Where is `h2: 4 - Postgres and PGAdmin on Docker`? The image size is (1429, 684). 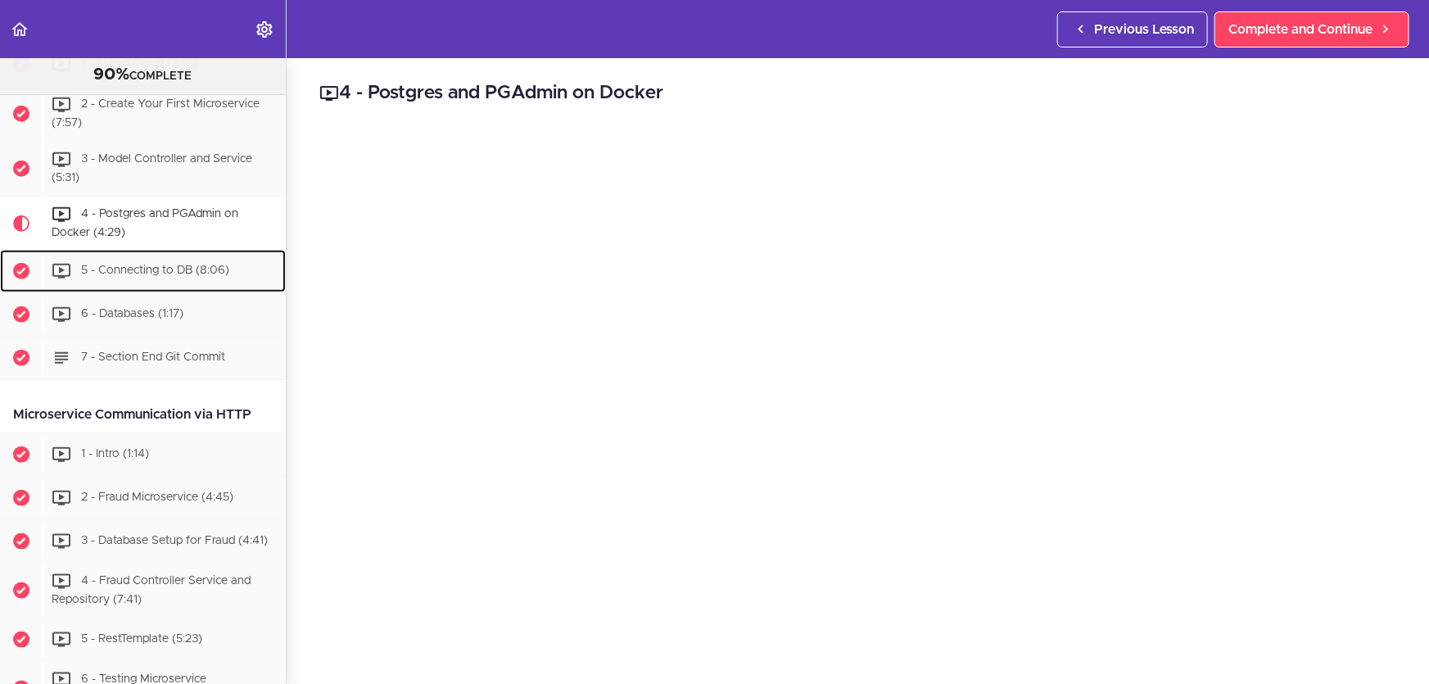 h2: 4 - Postgres and PGAdmin on Docker is located at coordinates (858, 93).